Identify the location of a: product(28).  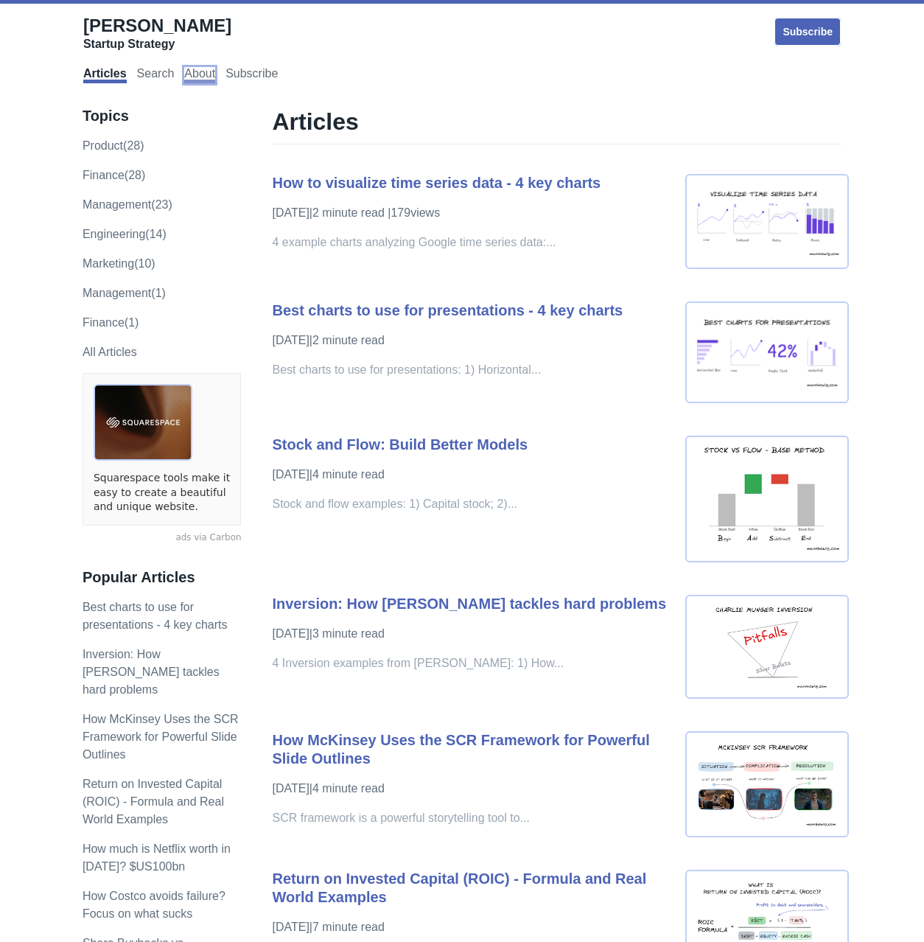
(113, 145).